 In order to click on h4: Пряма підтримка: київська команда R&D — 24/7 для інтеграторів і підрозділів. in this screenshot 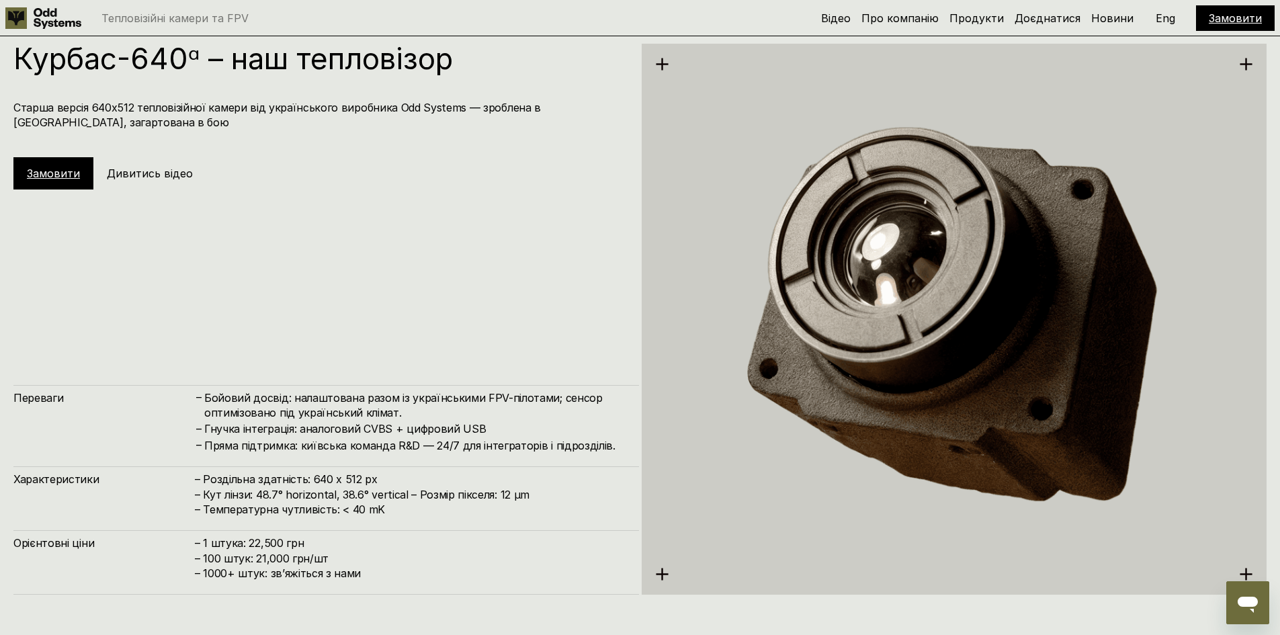, I will do `click(415, 446)`.